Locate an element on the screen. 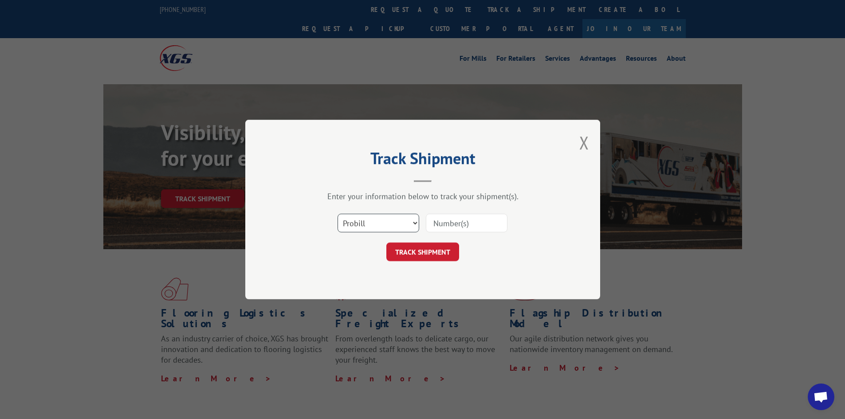 The height and width of the screenshot is (419, 845). input: Number(s) is located at coordinates (467, 223).